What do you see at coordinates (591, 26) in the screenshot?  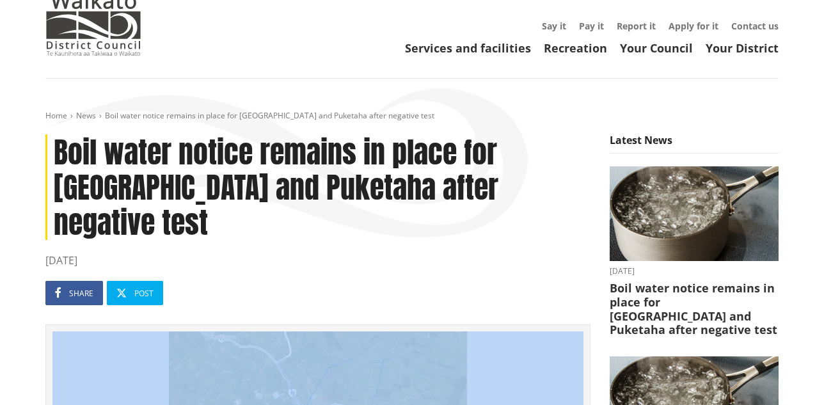 I see `a: Pay it` at bounding box center [591, 26].